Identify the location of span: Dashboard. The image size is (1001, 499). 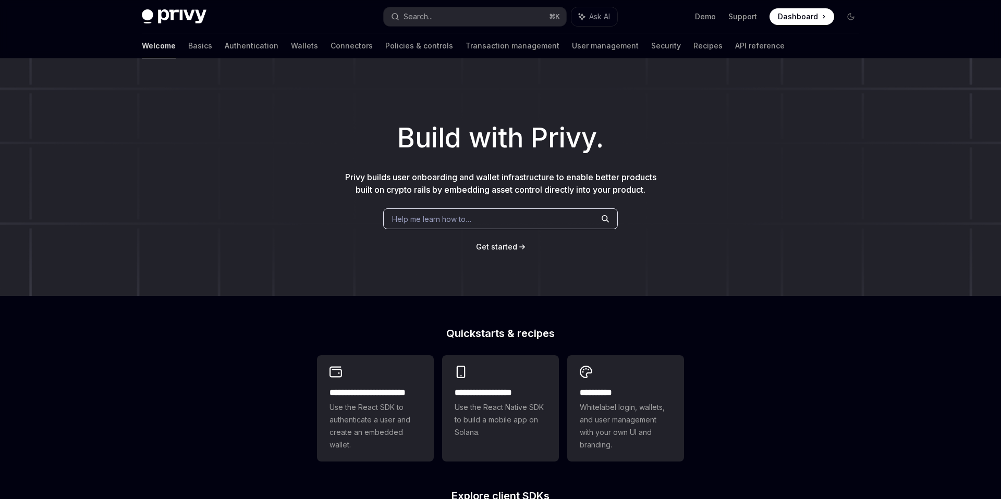
(798, 17).